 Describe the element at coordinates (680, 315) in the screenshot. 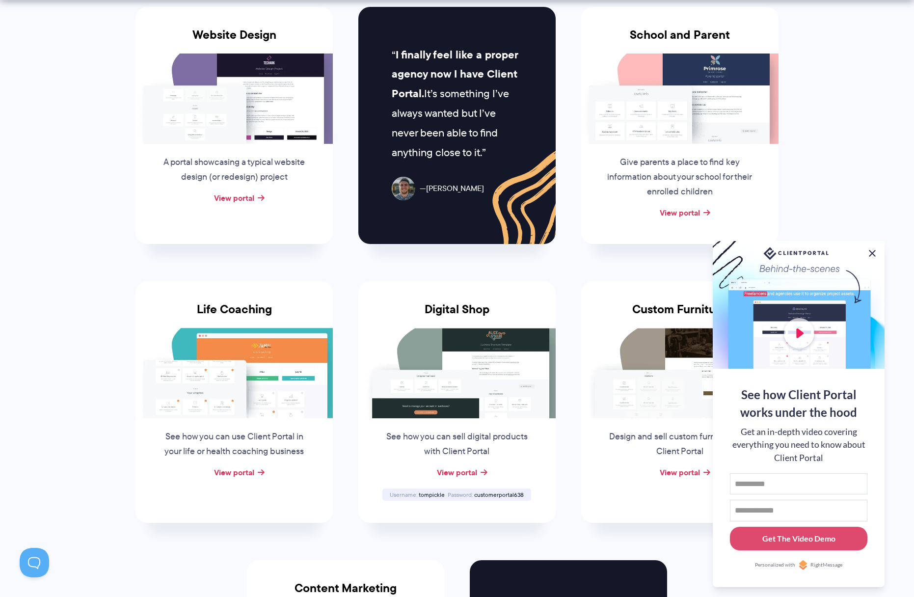

I see `h3: Custom Furniture` at that location.